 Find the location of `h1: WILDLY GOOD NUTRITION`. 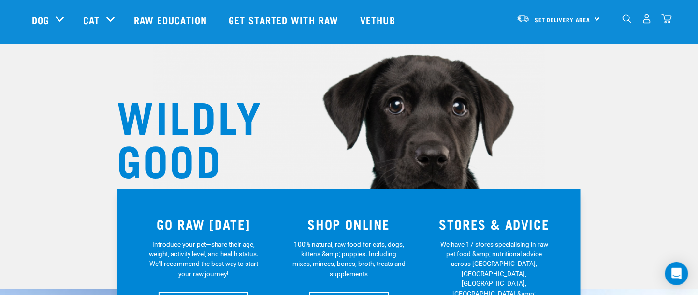

h1: WILDLY GOOD NUTRITION is located at coordinates (214, 158).